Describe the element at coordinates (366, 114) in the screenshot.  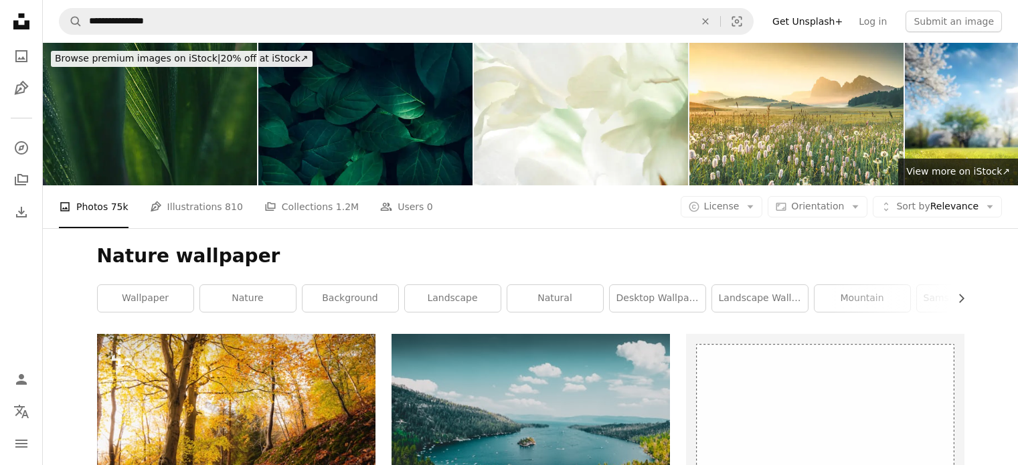
I see `img: abstract green leaf texture, nature background.` at that location.